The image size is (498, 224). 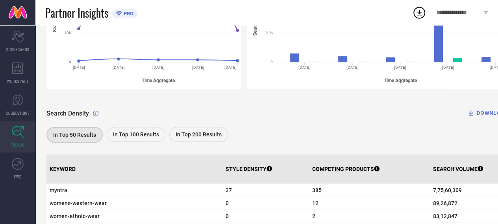 I want to click on div: Open download list, so click(x=419, y=13).